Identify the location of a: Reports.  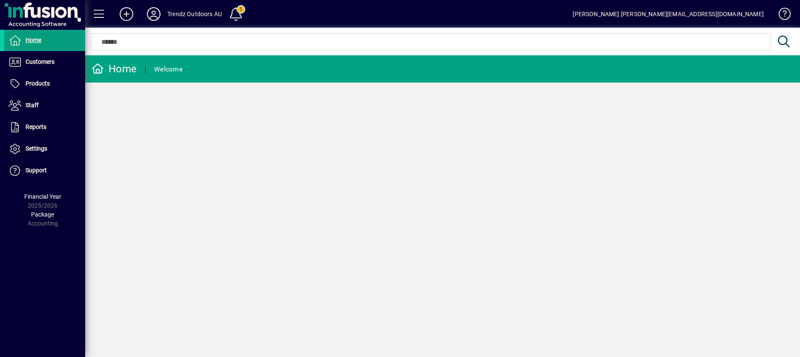
(45, 127).